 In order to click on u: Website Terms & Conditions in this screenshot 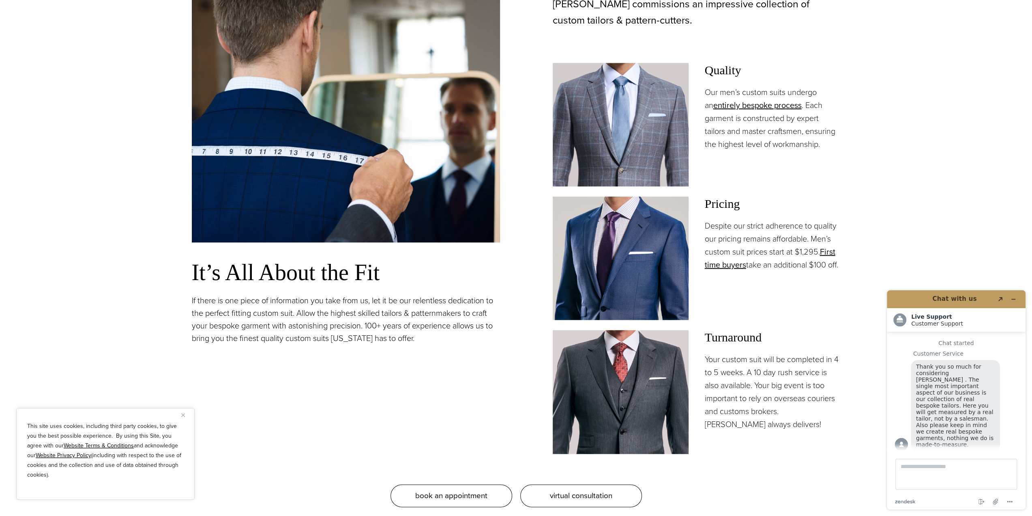, I will do `click(99, 445)`.